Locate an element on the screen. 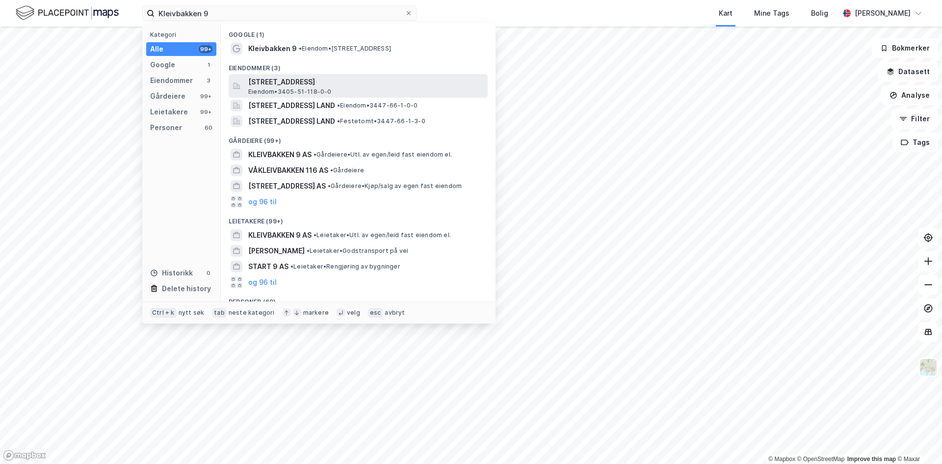 The height and width of the screenshot is (464, 942). a: OpenStreetMap is located at coordinates (821, 459).